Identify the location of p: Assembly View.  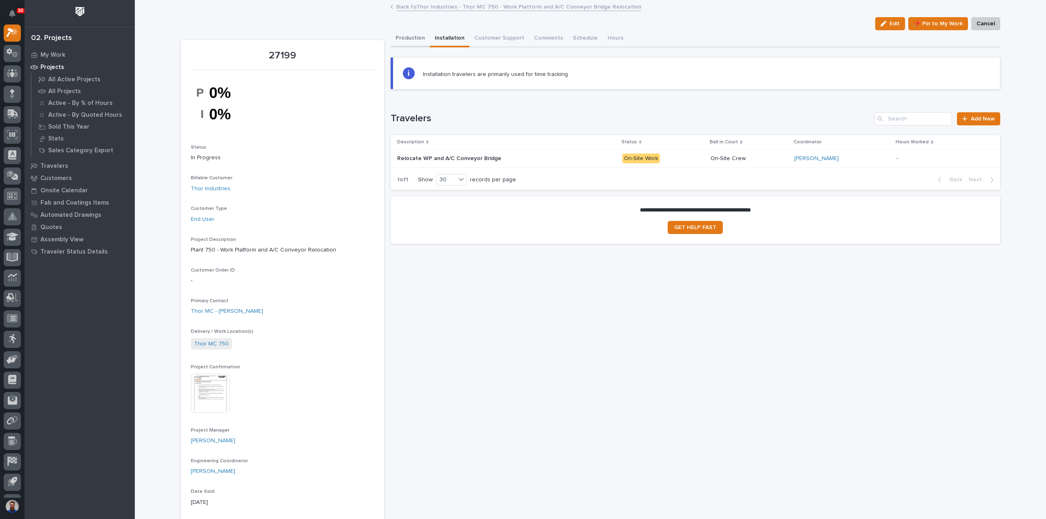
(62, 240).